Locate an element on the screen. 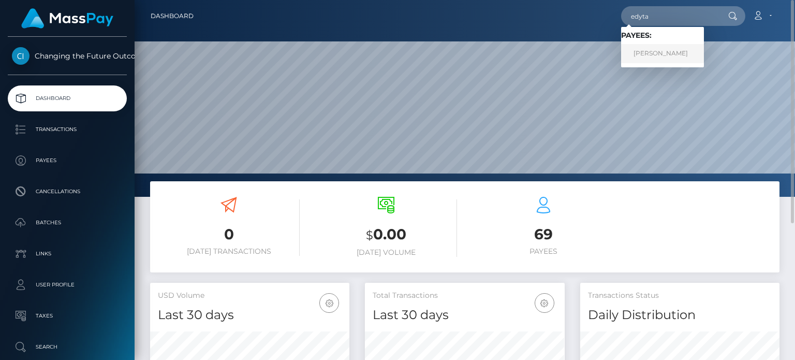 Image resolution: width=795 pixels, height=360 pixels. h3: 0.00 is located at coordinates (386, 235).